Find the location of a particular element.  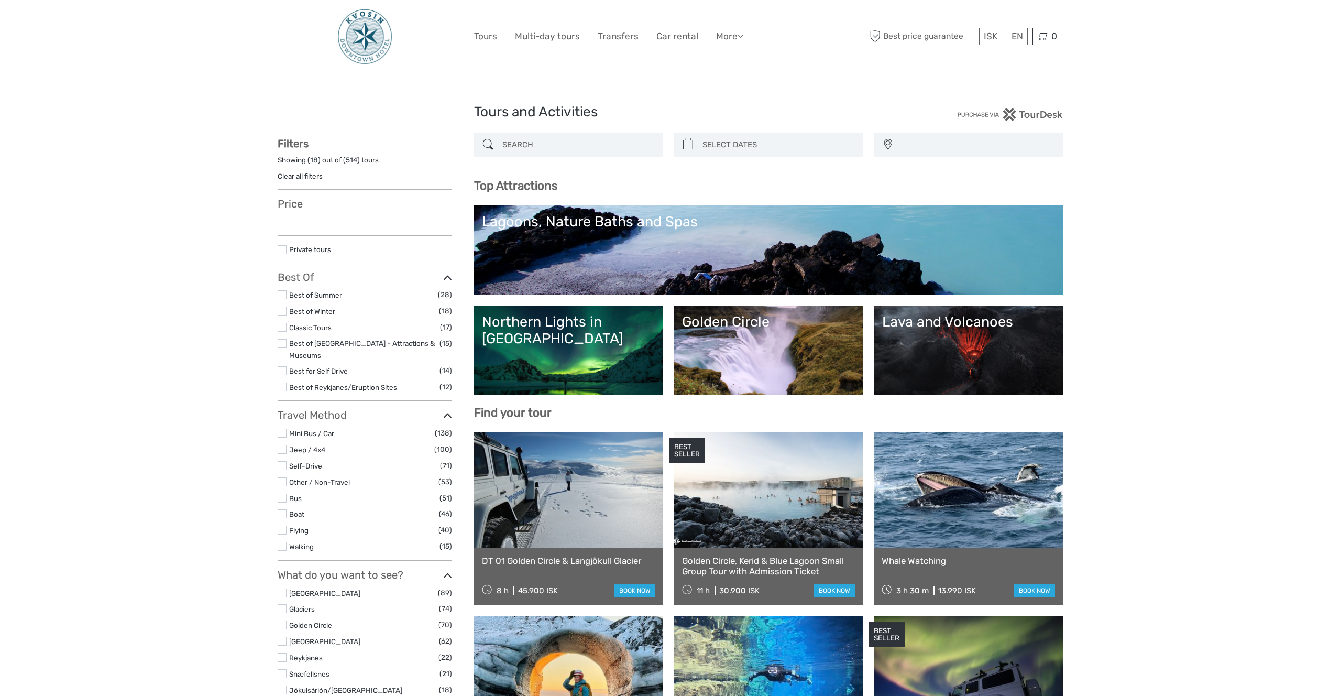

a: Best of Reykjanes/Eruption Sites is located at coordinates (343, 387).